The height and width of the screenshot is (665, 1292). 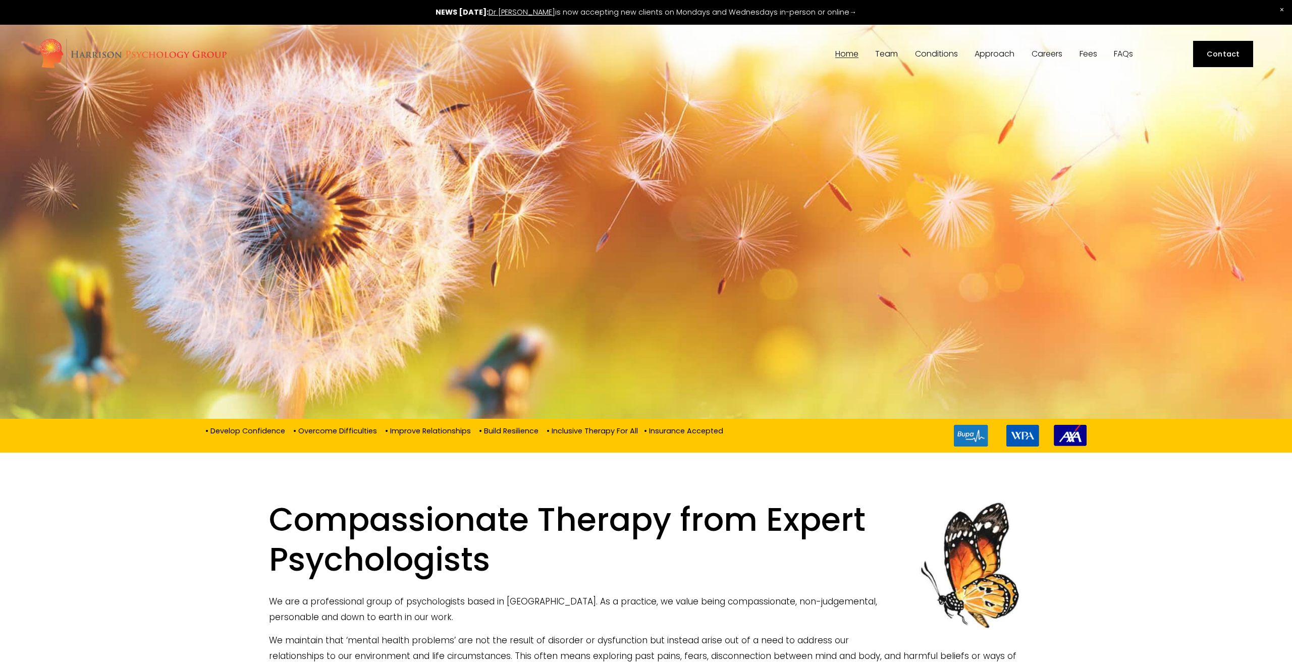 What do you see at coordinates (847, 53) in the screenshot?
I see `a: Home` at bounding box center [847, 53].